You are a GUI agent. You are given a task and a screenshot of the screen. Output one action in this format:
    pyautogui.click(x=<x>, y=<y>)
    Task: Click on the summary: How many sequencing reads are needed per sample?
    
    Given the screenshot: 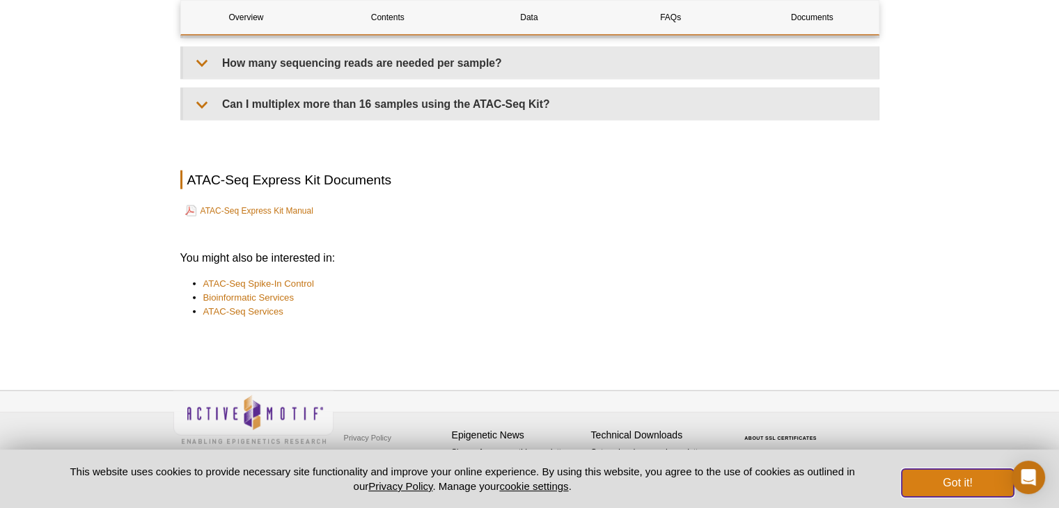 What is the action you would take?
    pyautogui.click(x=531, y=63)
    